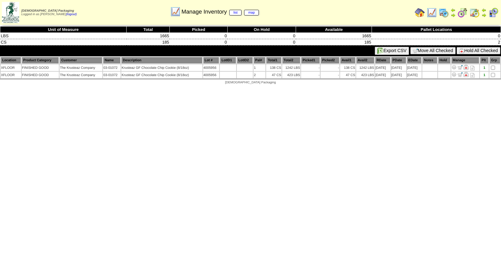  What do you see at coordinates (292, 60) in the screenshot?
I see `th: Total2` at bounding box center [292, 60].